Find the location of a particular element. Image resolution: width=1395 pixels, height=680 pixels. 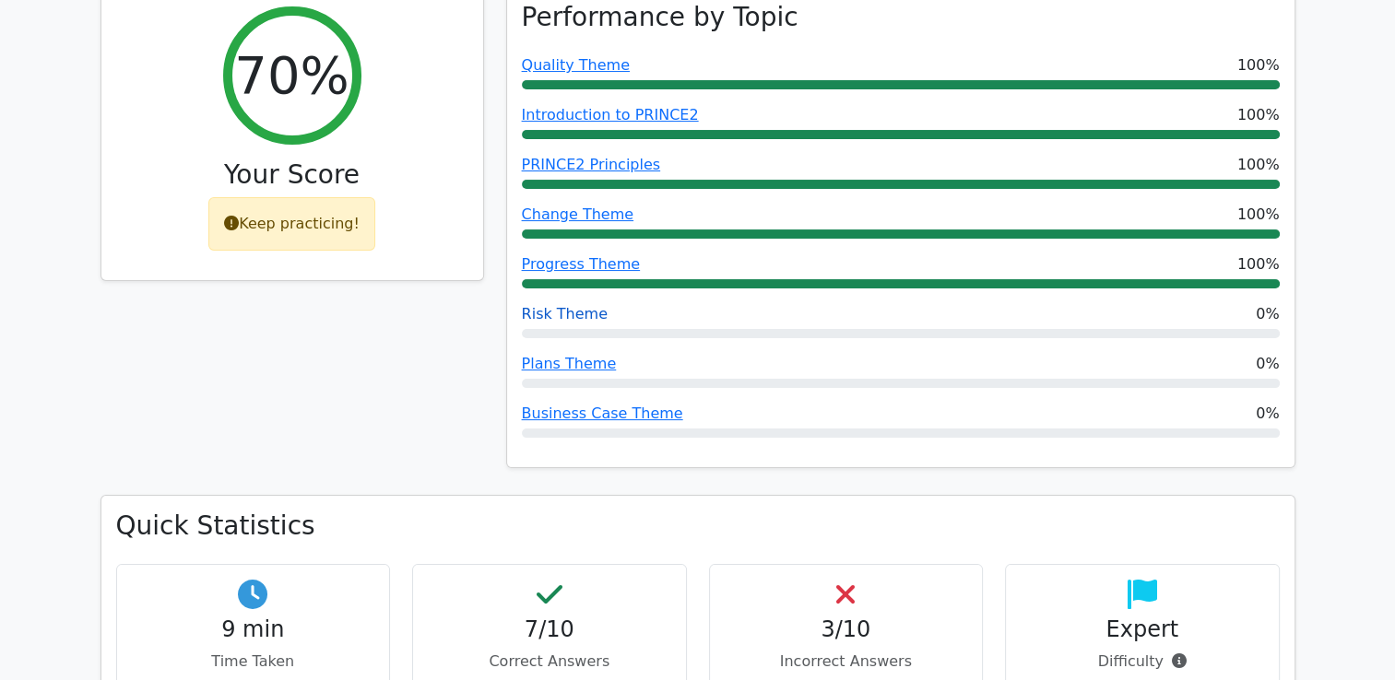

p: Incorrect Answers is located at coordinates (846, 662).